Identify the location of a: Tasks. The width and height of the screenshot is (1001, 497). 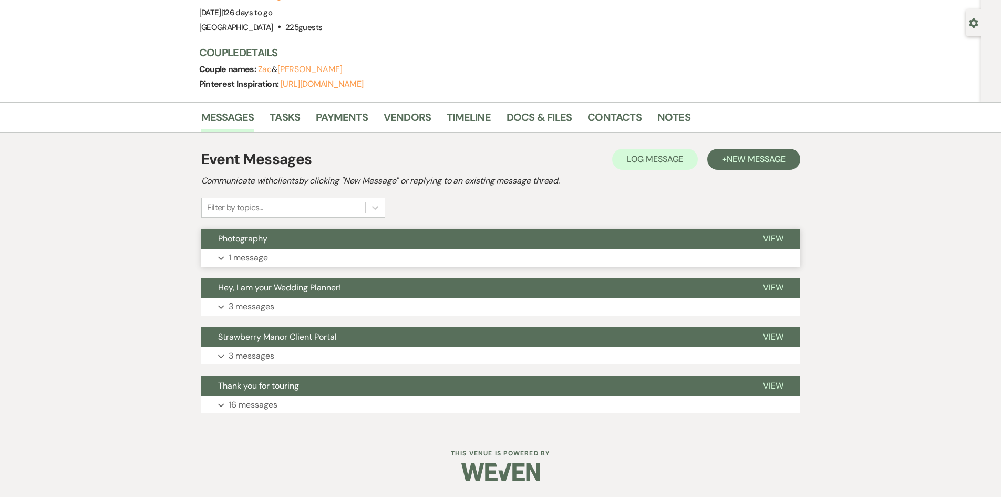
(285, 120).